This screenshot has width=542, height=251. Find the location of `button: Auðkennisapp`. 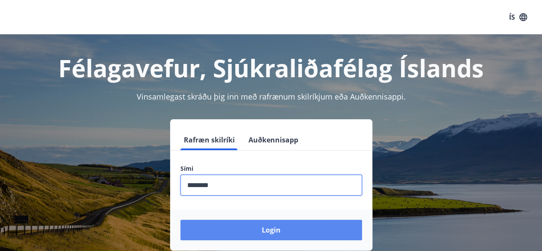

button: Auðkennisapp is located at coordinates (273, 140).